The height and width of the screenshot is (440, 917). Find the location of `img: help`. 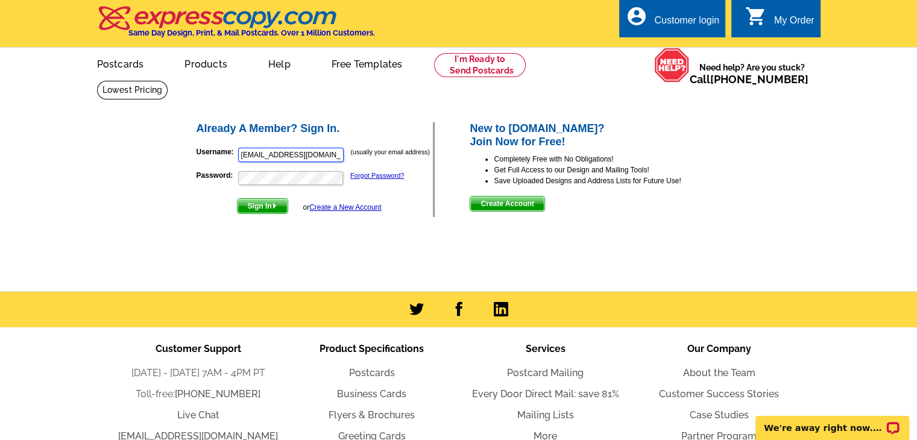

img: help is located at coordinates (671, 65).